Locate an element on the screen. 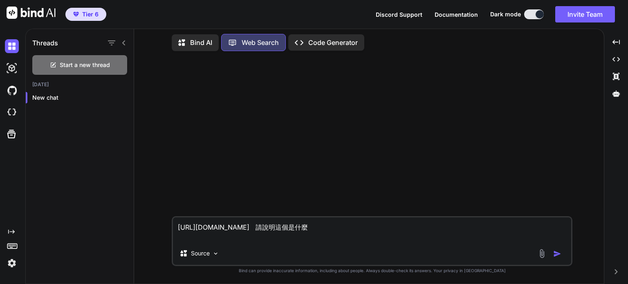  span: Dark mode is located at coordinates (505, 14).